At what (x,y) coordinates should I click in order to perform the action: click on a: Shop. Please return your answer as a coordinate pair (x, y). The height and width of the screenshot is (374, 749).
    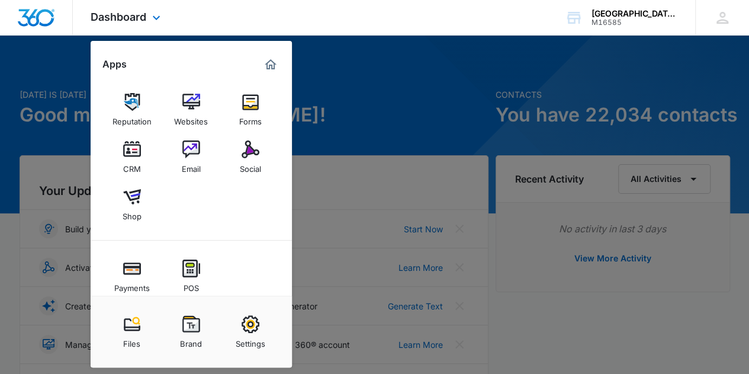
    Looking at the image, I should click on (132, 204).